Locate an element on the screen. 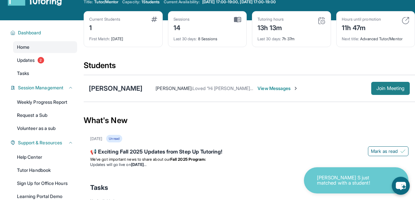  button: chat-button is located at coordinates (401, 185).